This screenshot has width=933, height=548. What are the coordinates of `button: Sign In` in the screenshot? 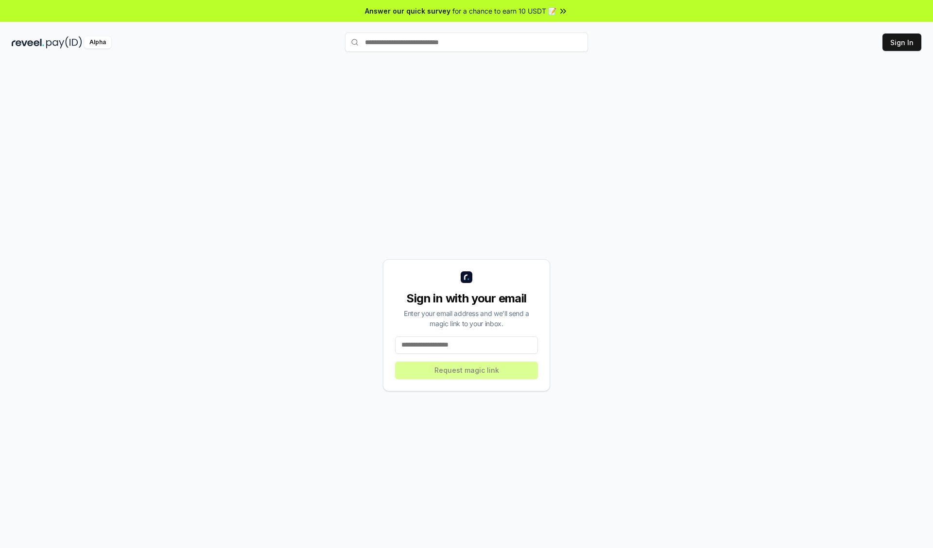 It's located at (901, 42).